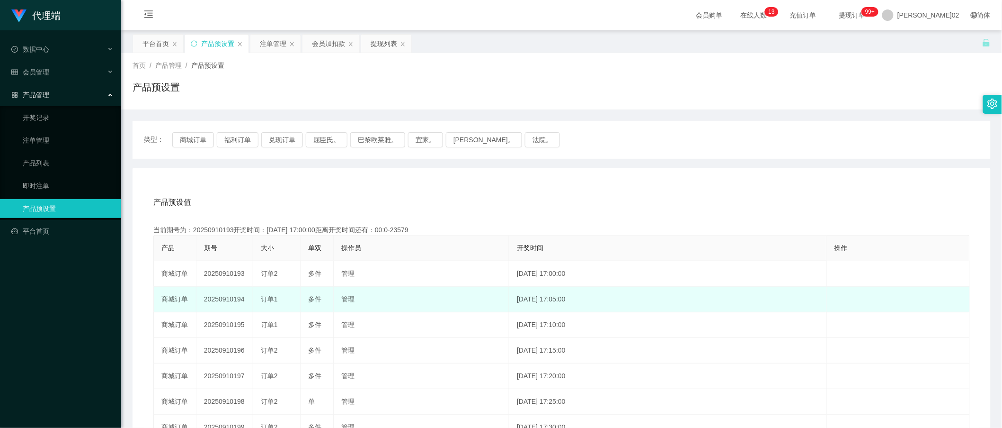 This screenshot has width=1002, height=428. I want to click on i: 图标： global, so click(974, 15).